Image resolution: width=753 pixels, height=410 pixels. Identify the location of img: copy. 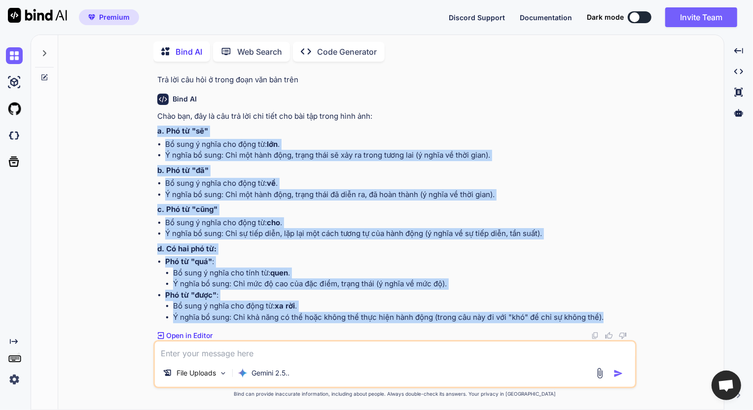
(595, 336).